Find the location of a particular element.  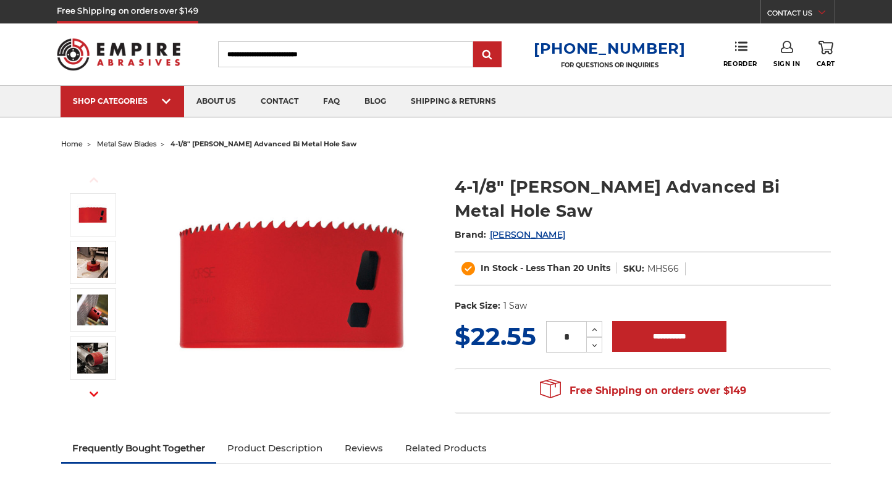

p: FOR QUESTIONS OR INQUIRIES is located at coordinates (610, 65).